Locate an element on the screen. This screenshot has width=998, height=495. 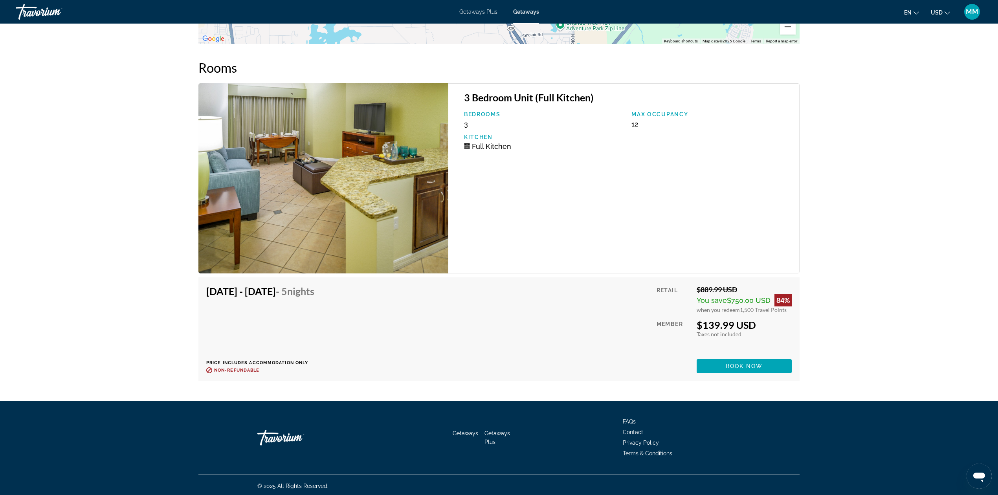
button: Keyboard shortcuts is located at coordinates (681, 41).